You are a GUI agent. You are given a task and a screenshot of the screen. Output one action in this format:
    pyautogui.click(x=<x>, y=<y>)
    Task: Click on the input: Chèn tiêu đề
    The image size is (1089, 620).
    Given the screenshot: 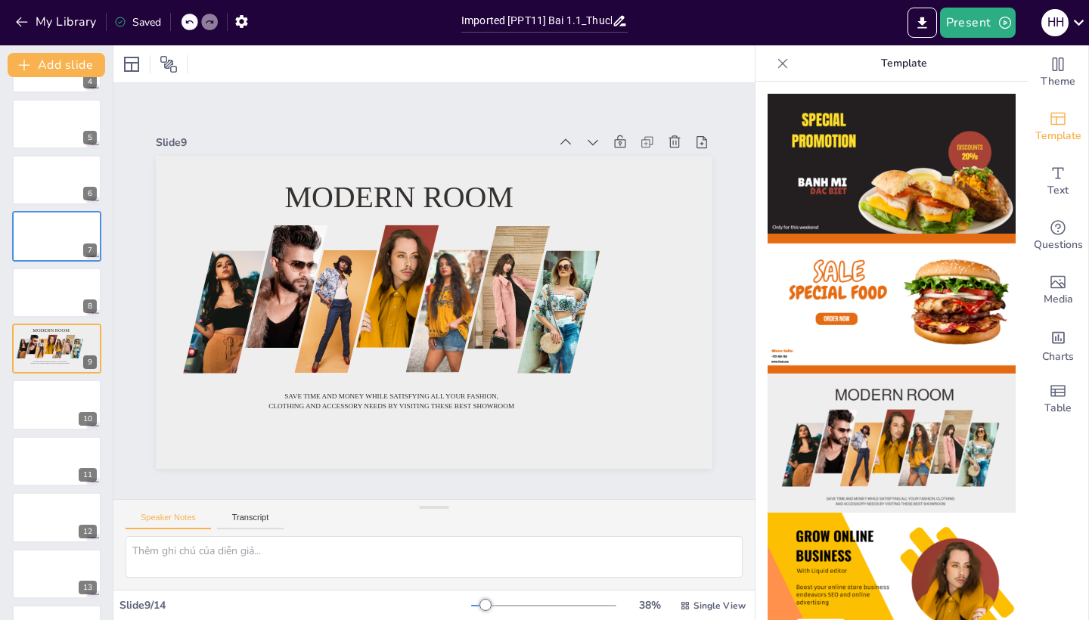 What is the action you would take?
    pyautogui.click(x=536, y=20)
    